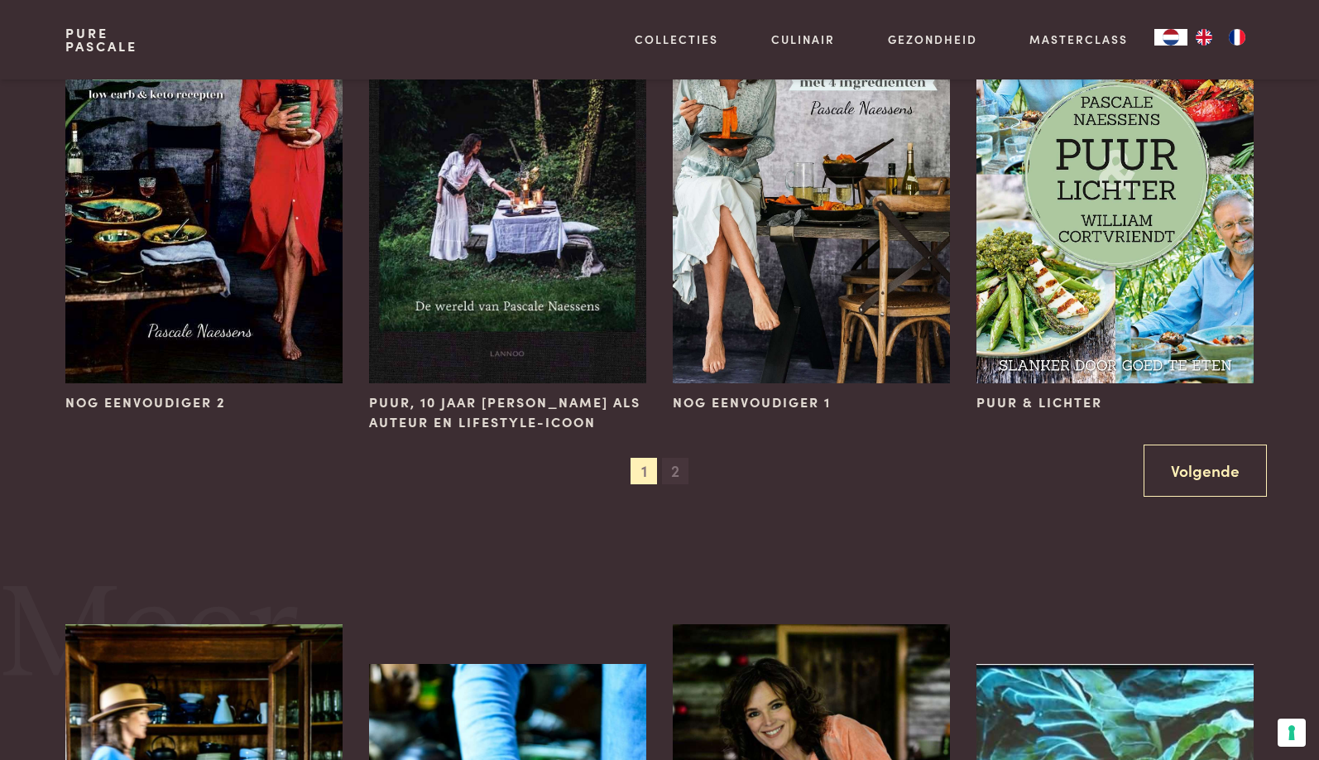 This screenshot has height=760, width=1319. What do you see at coordinates (1292, 732) in the screenshot?
I see `button: Uw voorkeuren voor toestemming voor trackingtechnologieën` at bounding box center [1292, 732].